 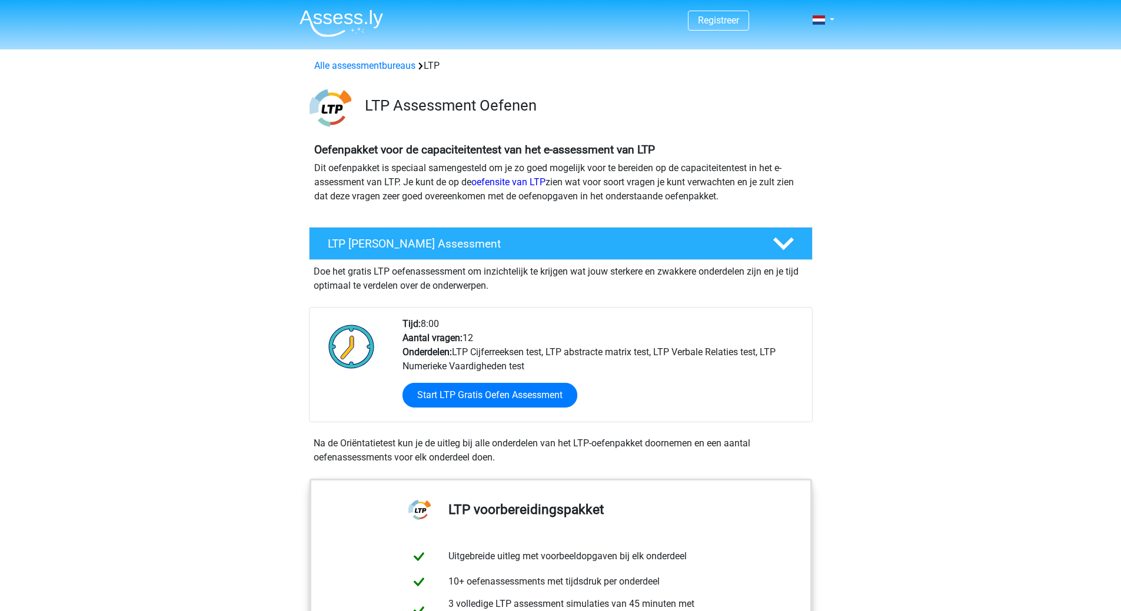 What do you see at coordinates (718, 20) in the screenshot?
I see `a: Registreer` at bounding box center [718, 20].